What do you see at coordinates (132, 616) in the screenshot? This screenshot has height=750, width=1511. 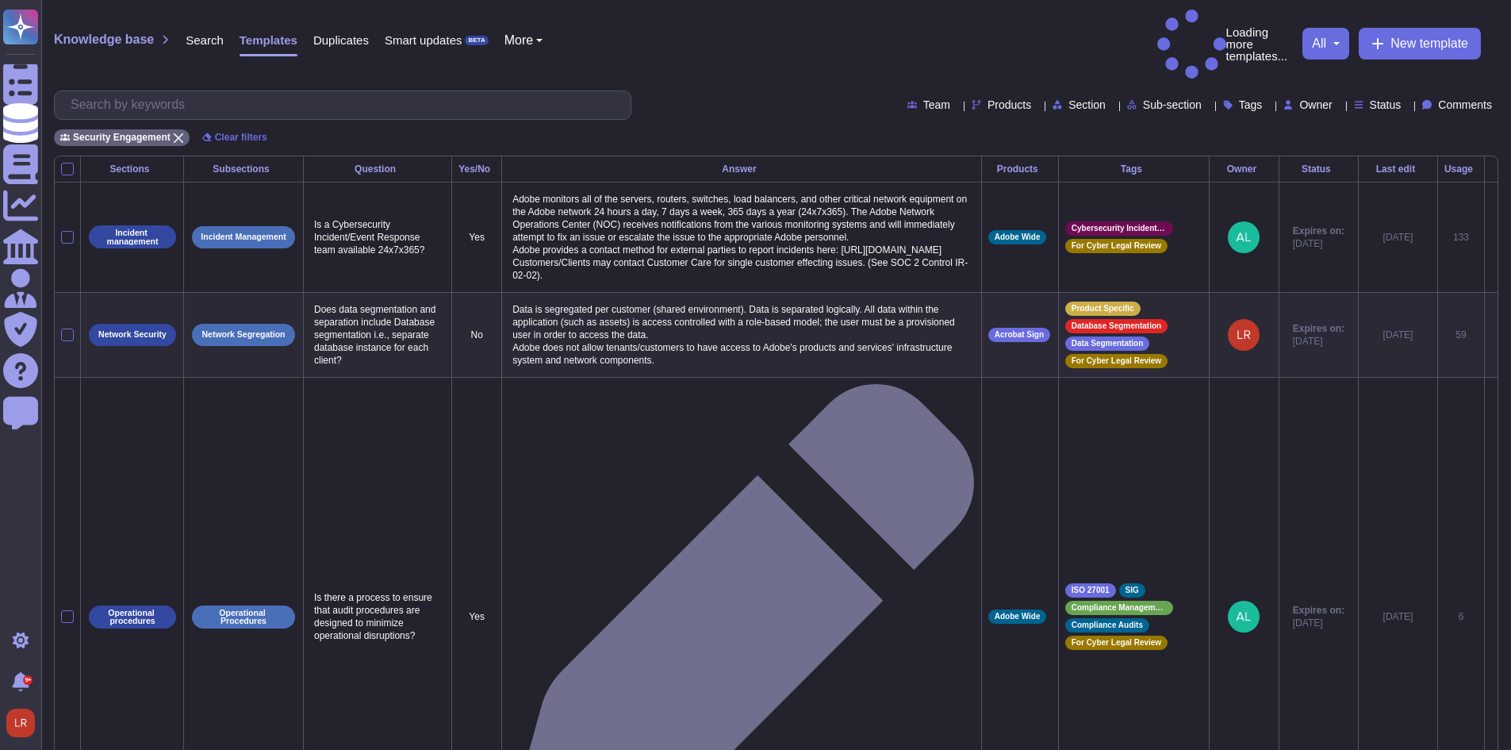 I see `p: Operational procedures` at bounding box center [132, 616].